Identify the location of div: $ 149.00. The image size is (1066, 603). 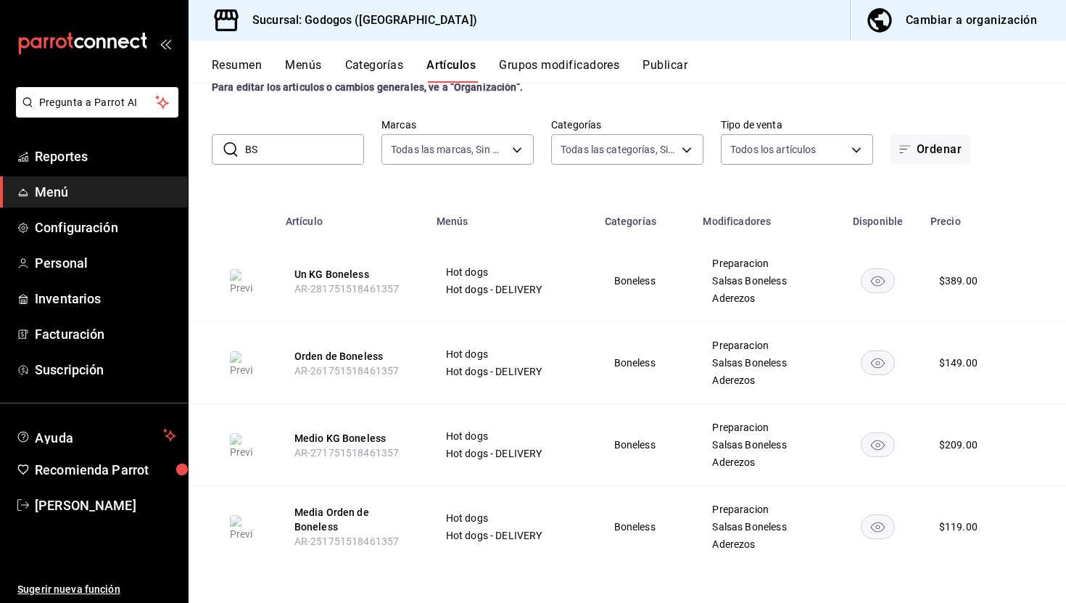
(958, 363).